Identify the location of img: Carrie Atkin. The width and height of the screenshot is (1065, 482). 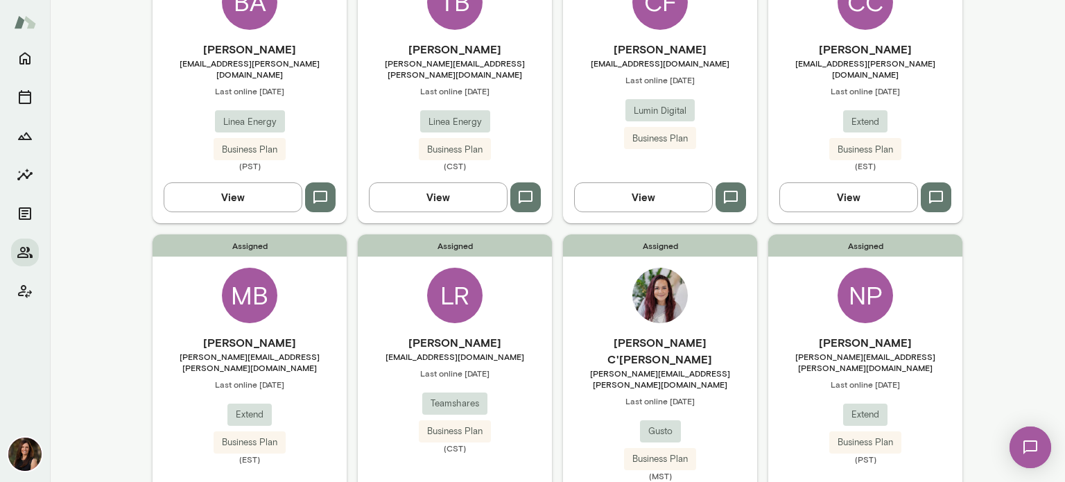
(25, 454).